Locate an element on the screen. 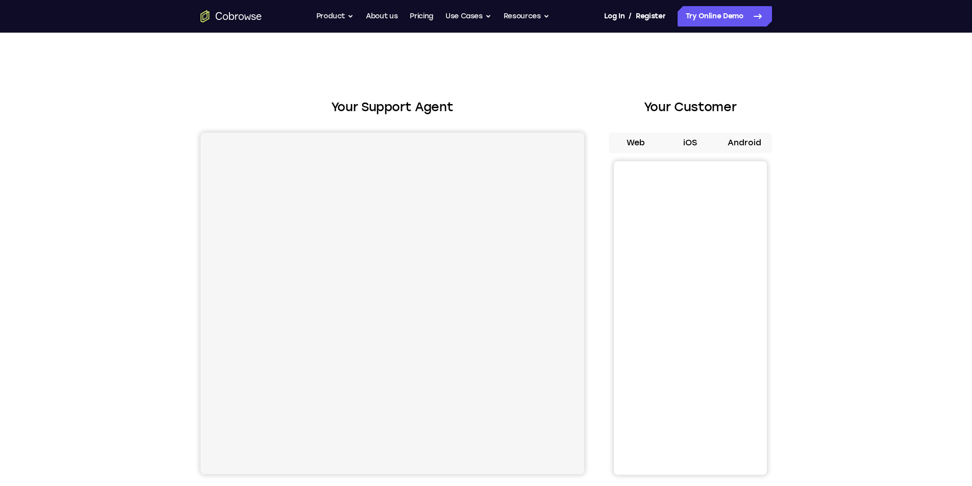 The image size is (972, 486). h2: Your Customer is located at coordinates (690, 107).